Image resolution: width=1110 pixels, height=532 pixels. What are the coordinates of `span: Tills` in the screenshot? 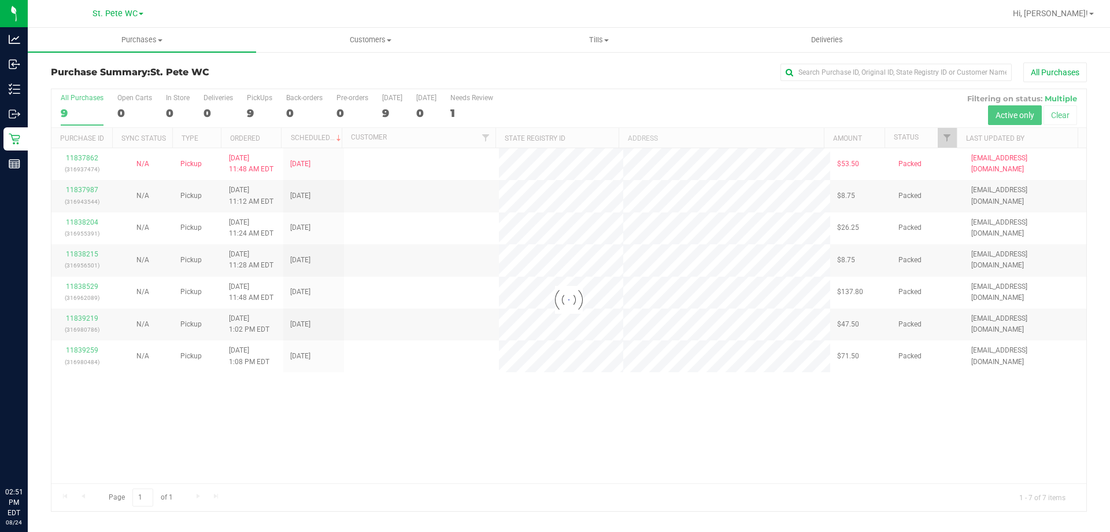 It's located at (599, 40).